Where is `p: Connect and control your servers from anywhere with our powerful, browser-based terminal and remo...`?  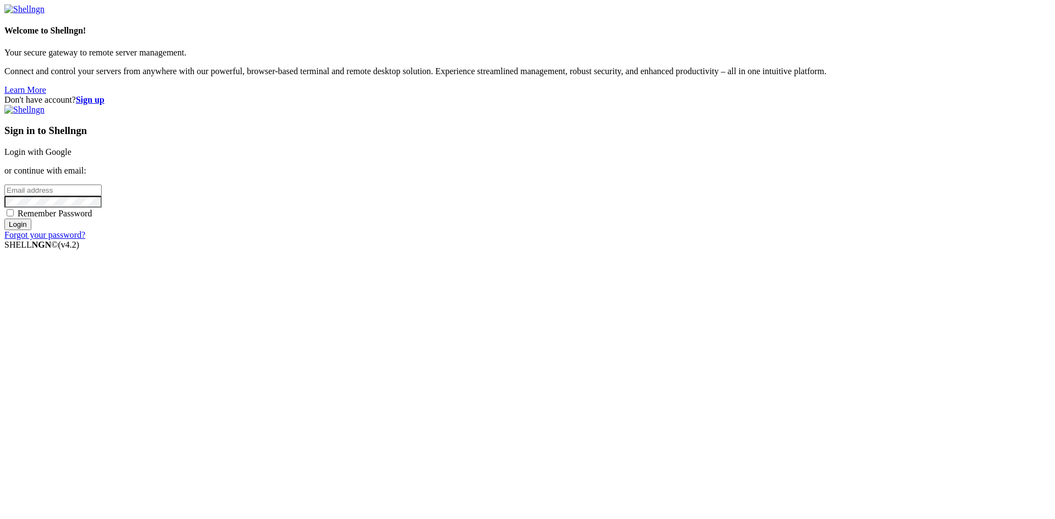
p: Connect and control your servers from anywhere with our powerful, browser-based terminal and remo... is located at coordinates (528, 71).